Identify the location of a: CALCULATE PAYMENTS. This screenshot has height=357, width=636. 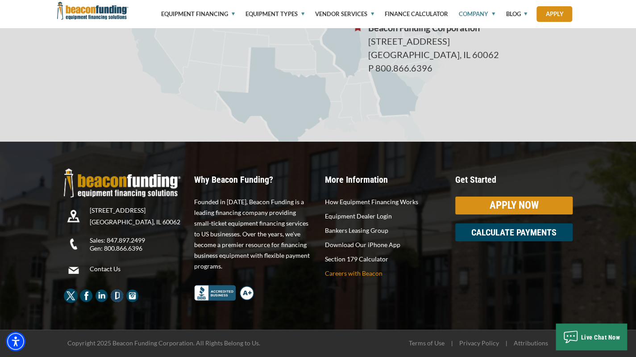
(514, 232).